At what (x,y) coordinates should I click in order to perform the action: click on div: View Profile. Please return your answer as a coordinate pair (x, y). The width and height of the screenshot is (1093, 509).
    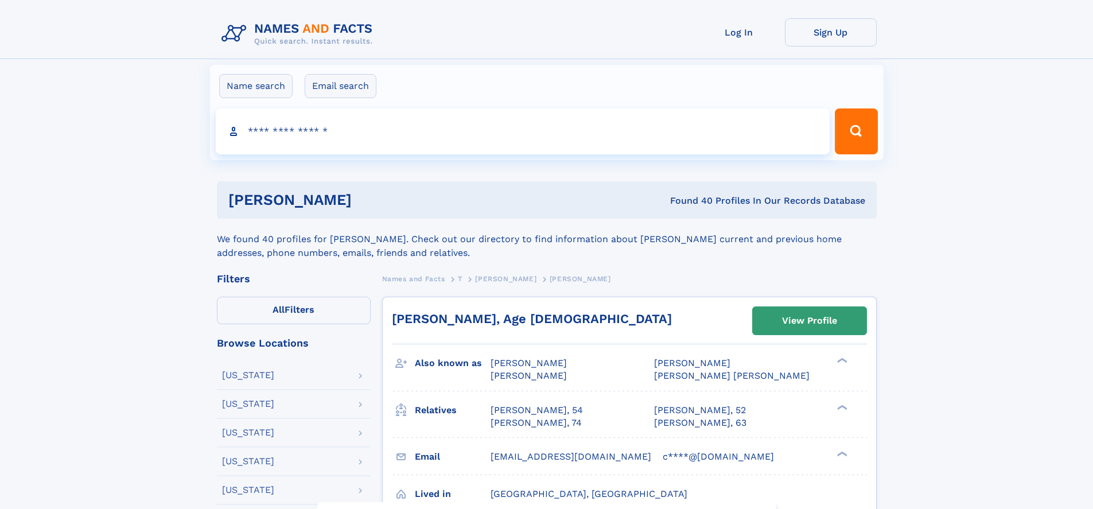
    Looking at the image, I should click on (810, 321).